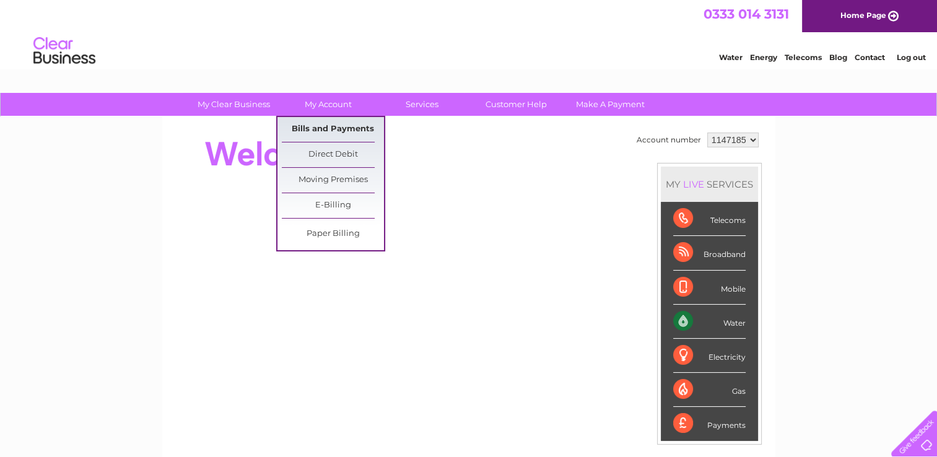 The width and height of the screenshot is (937, 457). What do you see at coordinates (746, 14) in the screenshot?
I see `span: 0333 014 3131` at bounding box center [746, 14].